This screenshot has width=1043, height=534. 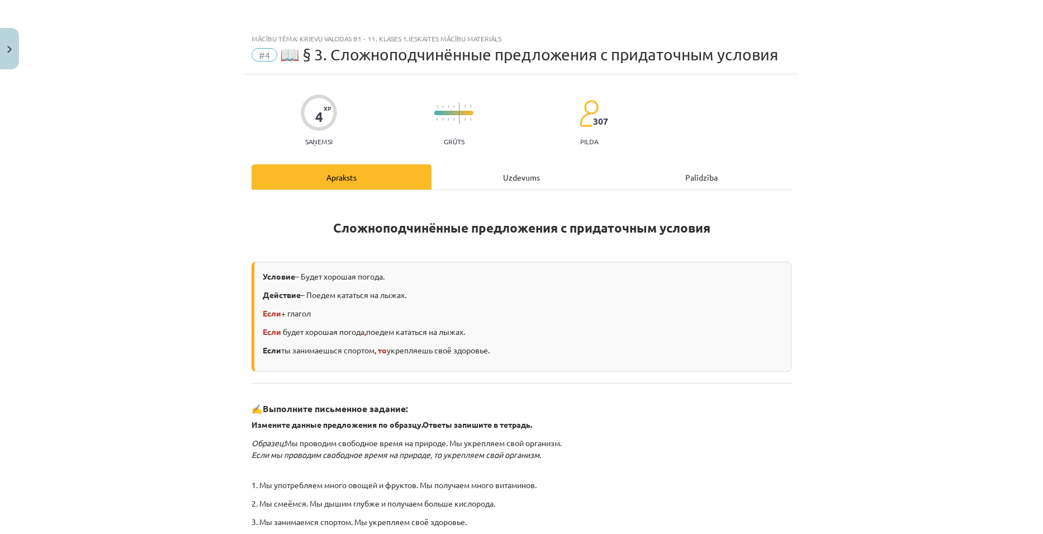 What do you see at coordinates (523, 332) in the screenshot?
I see `p: будет хорошая погода поедем кататься на лыжах.` at bounding box center [523, 332].